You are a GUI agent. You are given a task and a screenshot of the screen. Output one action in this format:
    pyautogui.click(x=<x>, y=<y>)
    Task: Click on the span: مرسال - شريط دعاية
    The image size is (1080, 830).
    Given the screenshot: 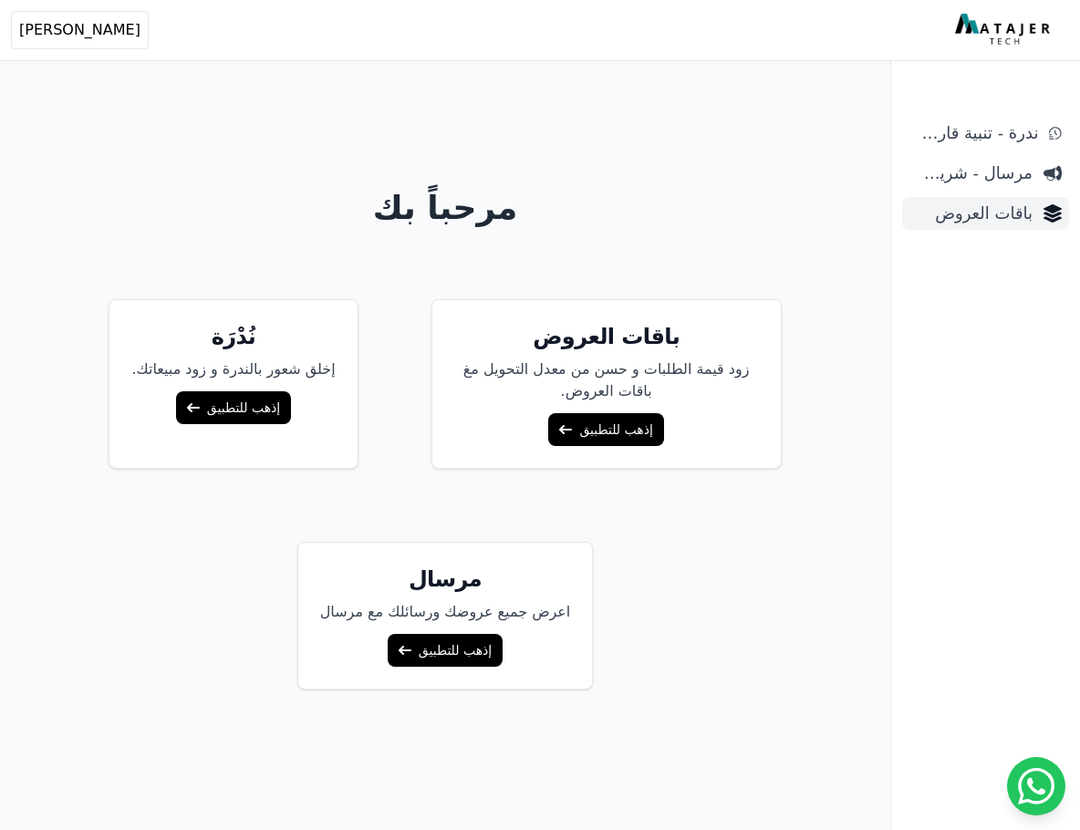 What is the action you would take?
    pyautogui.click(x=970, y=173)
    